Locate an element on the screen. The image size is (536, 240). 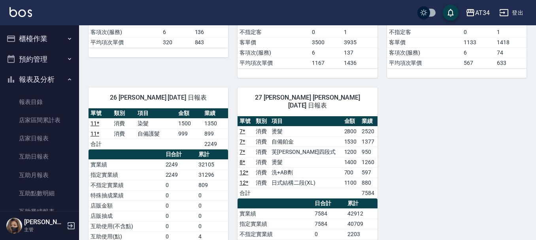
td: 1 is located at coordinates (511, 32).